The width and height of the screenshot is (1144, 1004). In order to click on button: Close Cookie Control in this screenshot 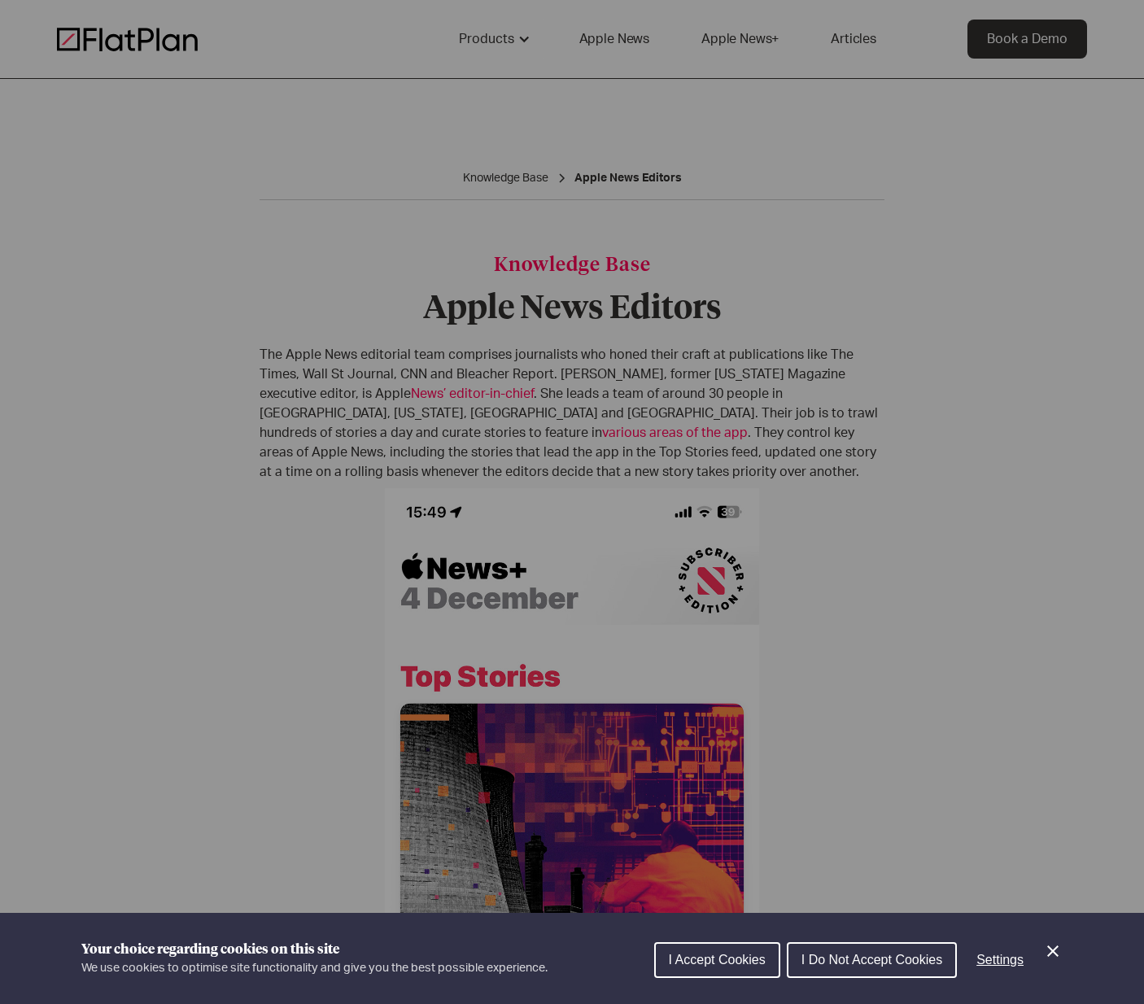, I will do `click(1053, 951)`.